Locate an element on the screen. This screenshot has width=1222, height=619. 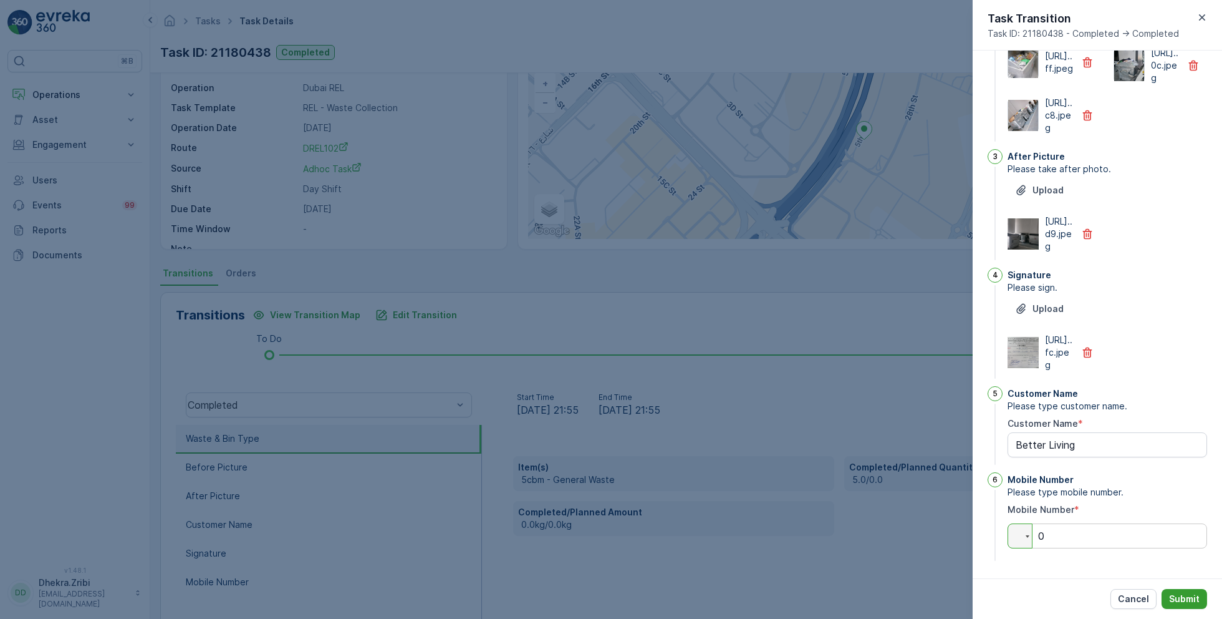
button: Submit is located at coordinates (1184, 599).